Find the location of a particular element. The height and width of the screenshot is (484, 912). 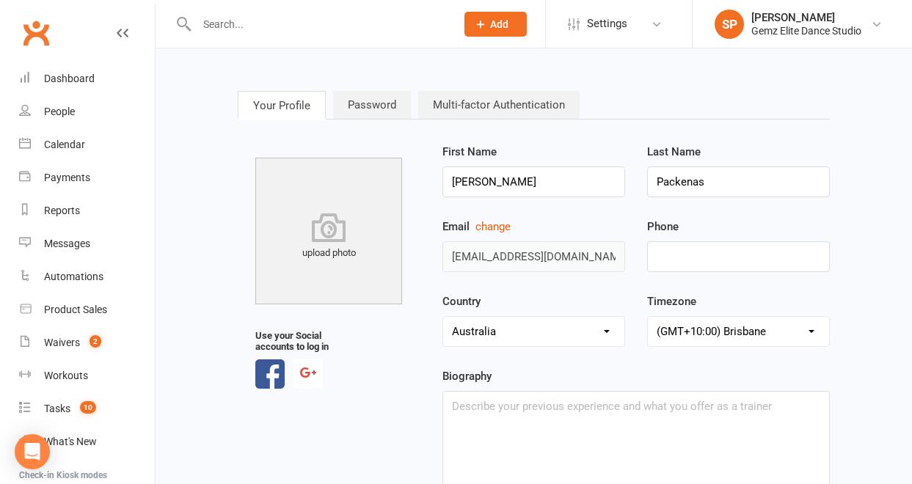

a: People is located at coordinates (87, 111).